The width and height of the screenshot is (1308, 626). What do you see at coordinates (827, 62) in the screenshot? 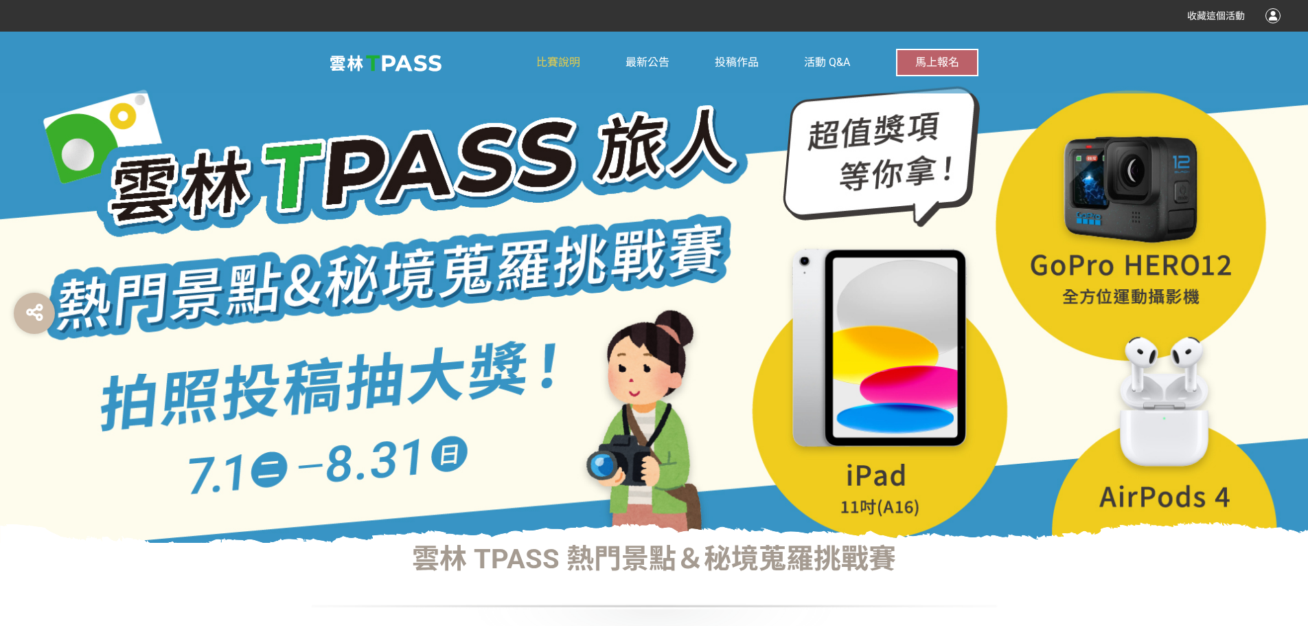
I see `a: 活動 Q&A` at bounding box center [827, 62].